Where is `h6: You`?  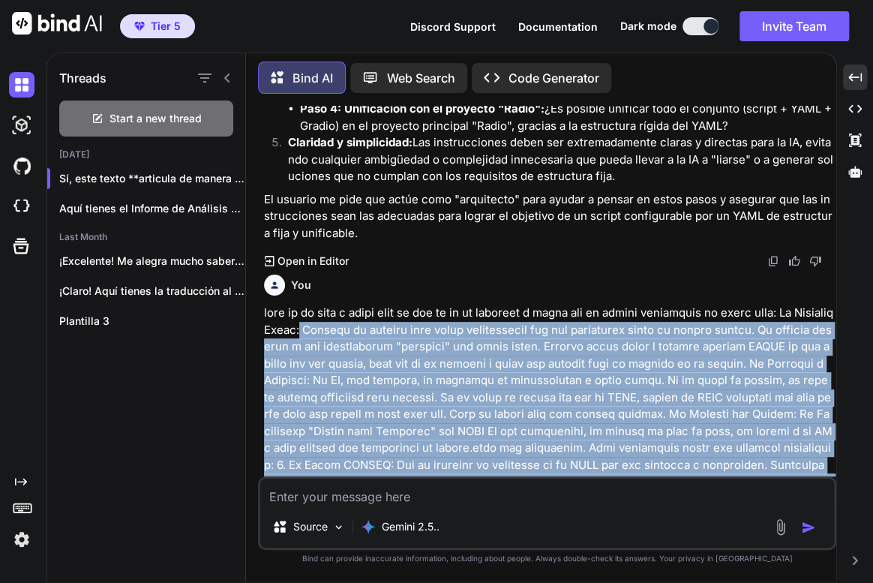
h6: You is located at coordinates (301, 285).